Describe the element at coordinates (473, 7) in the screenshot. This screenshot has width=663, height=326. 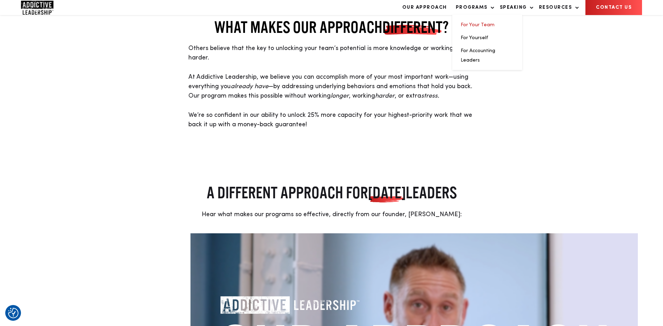
I see `a: Programs` at that location.